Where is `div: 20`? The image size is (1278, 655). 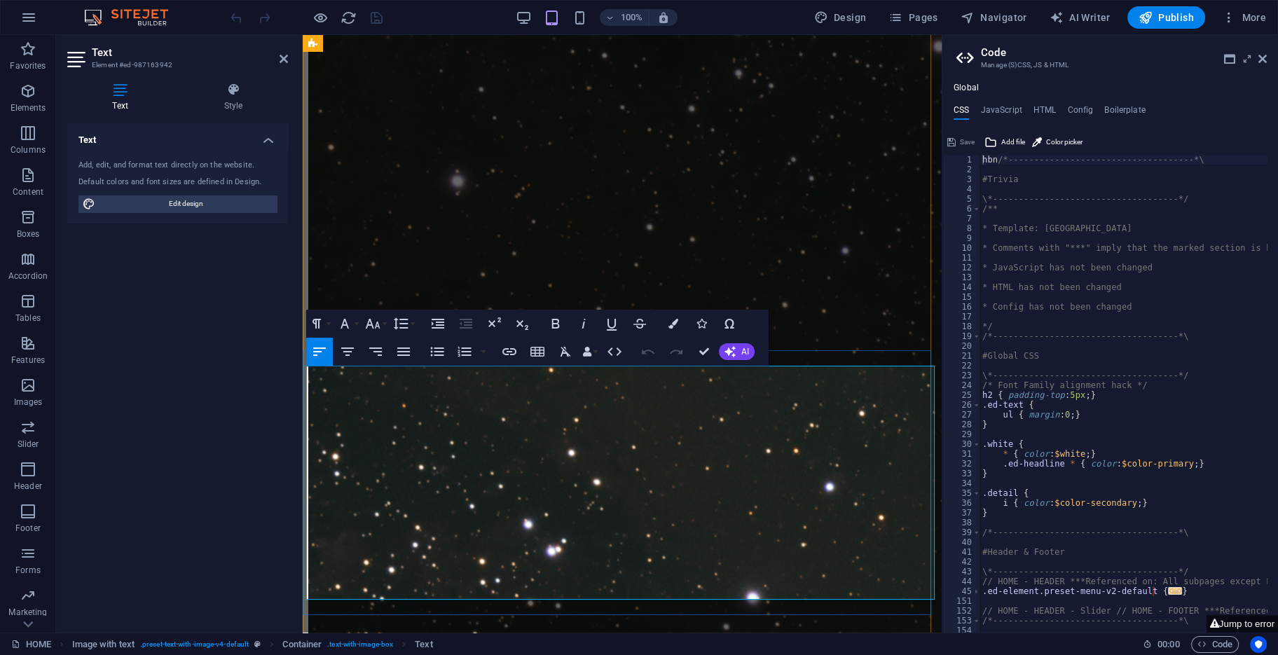
div: 20 is located at coordinates (962, 346).